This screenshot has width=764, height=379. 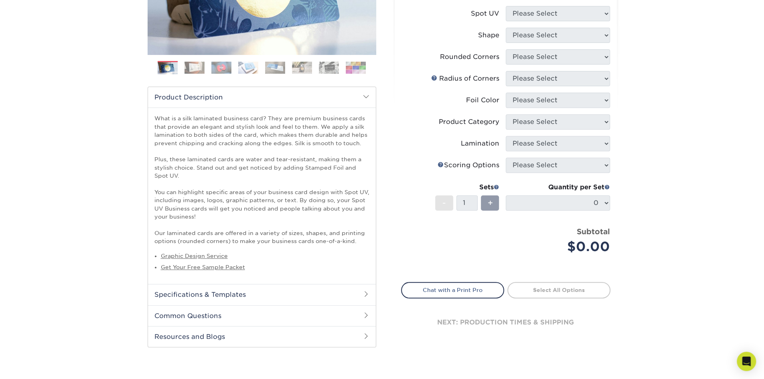 What do you see at coordinates (262, 180) in the screenshot?
I see `p: What is a silk laminated business card? They are premium business cards that provide an elegant a...` at bounding box center [262, 180].